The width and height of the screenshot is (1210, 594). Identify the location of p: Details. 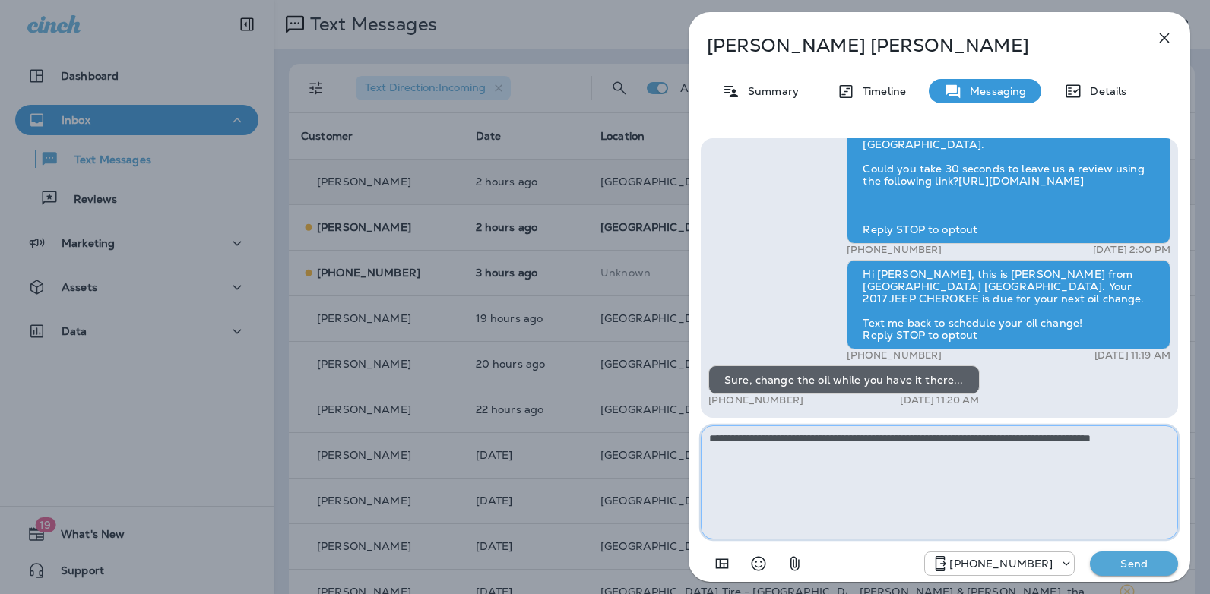
(1104, 91).